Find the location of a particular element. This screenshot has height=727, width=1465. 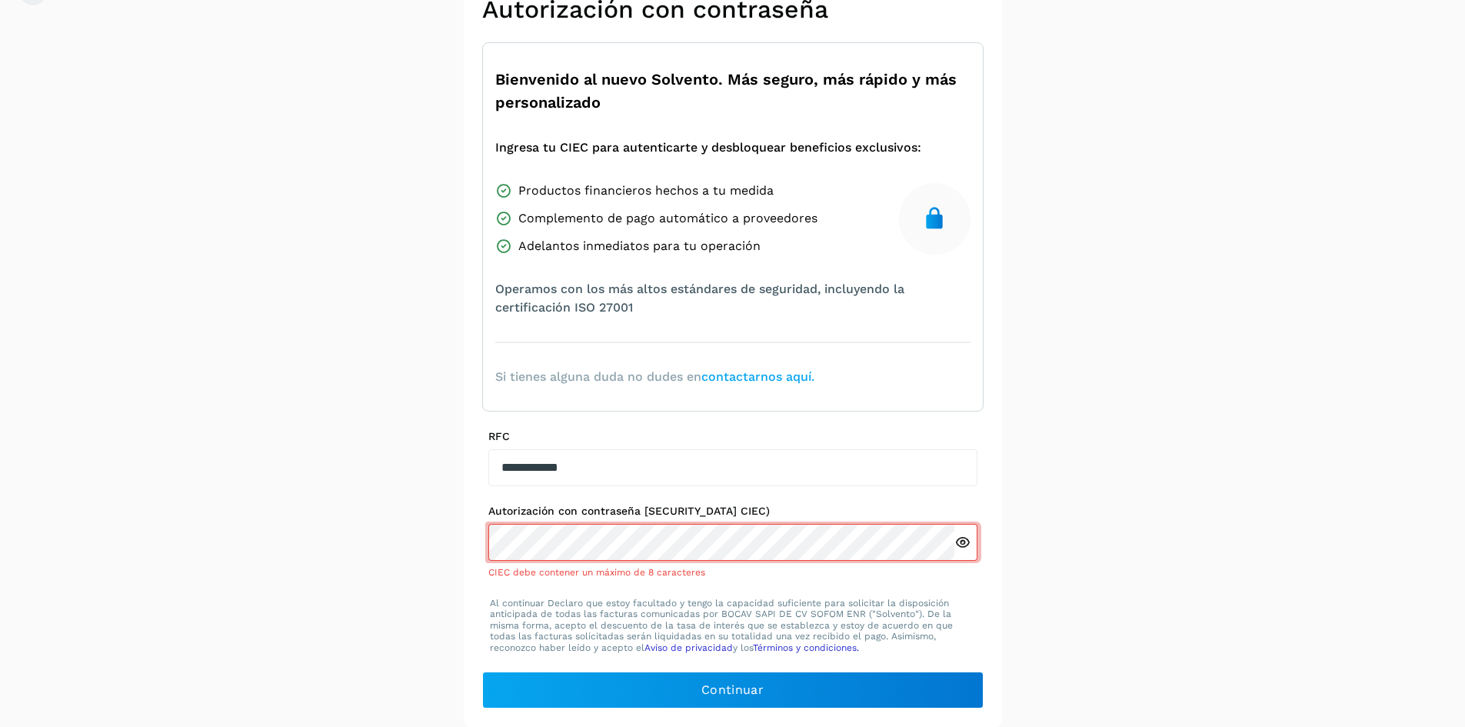

span: Si tienes alguna duda no dudes en is located at coordinates (654, 377).